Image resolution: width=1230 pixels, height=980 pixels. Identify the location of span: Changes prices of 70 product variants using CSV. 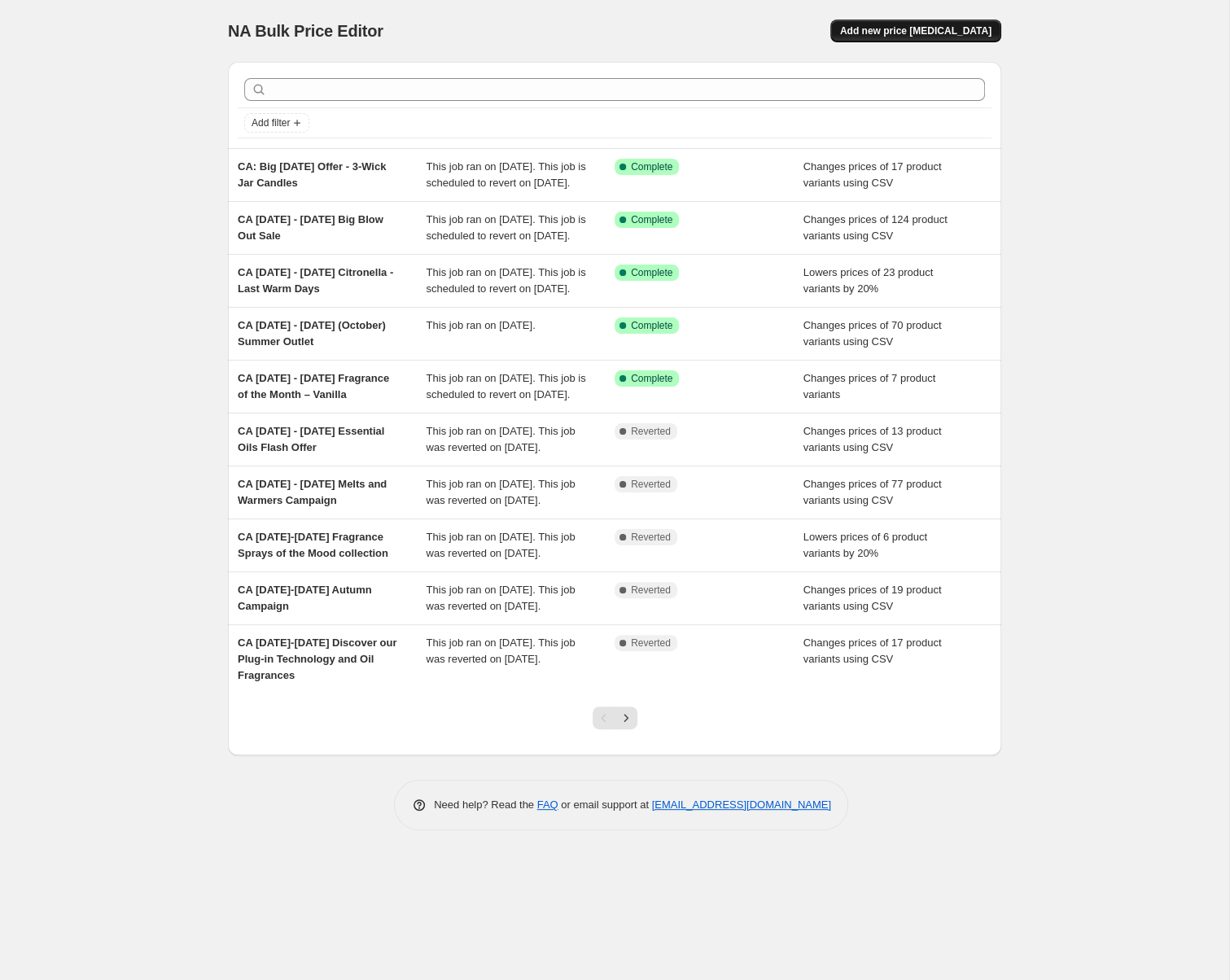
(873, 333).